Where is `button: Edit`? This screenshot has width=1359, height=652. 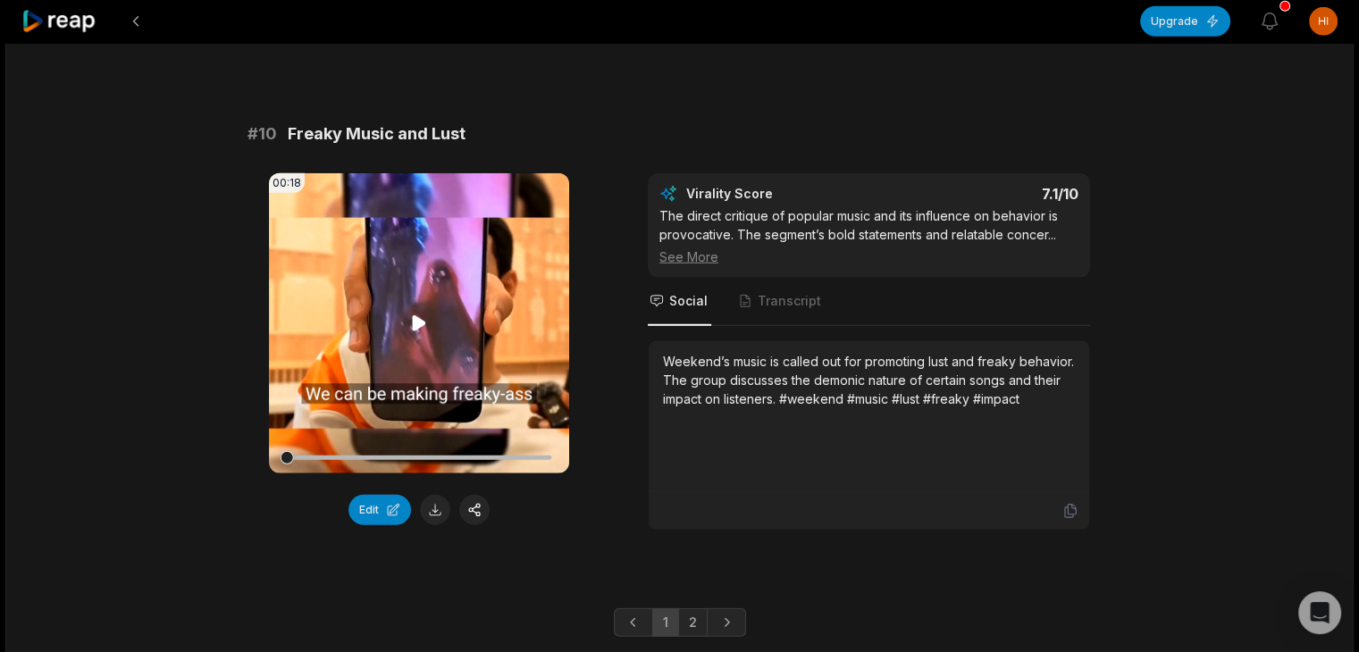
button: Edit is located at coordinates (380, 510).